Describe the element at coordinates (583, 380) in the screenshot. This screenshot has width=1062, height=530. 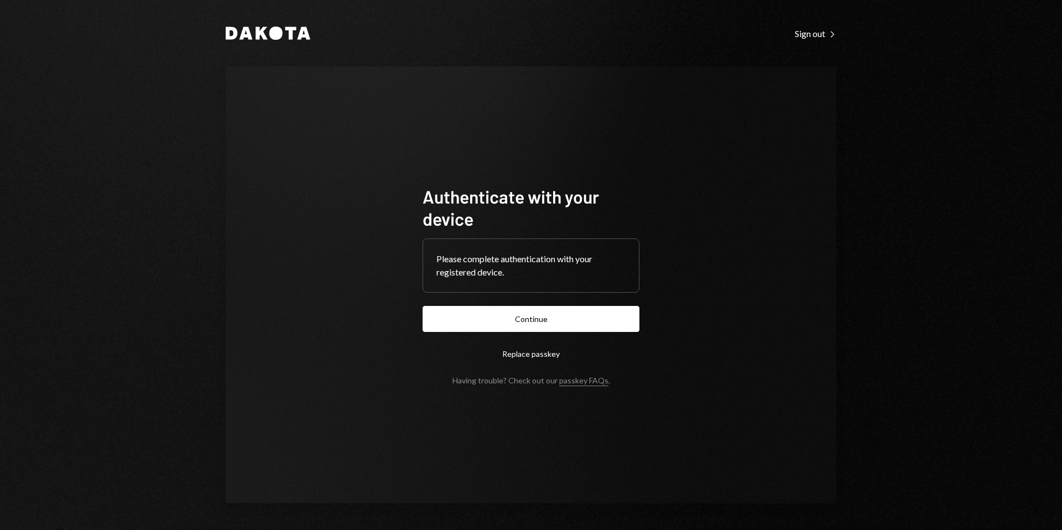
I see `a: passkey FAQs` at that location.